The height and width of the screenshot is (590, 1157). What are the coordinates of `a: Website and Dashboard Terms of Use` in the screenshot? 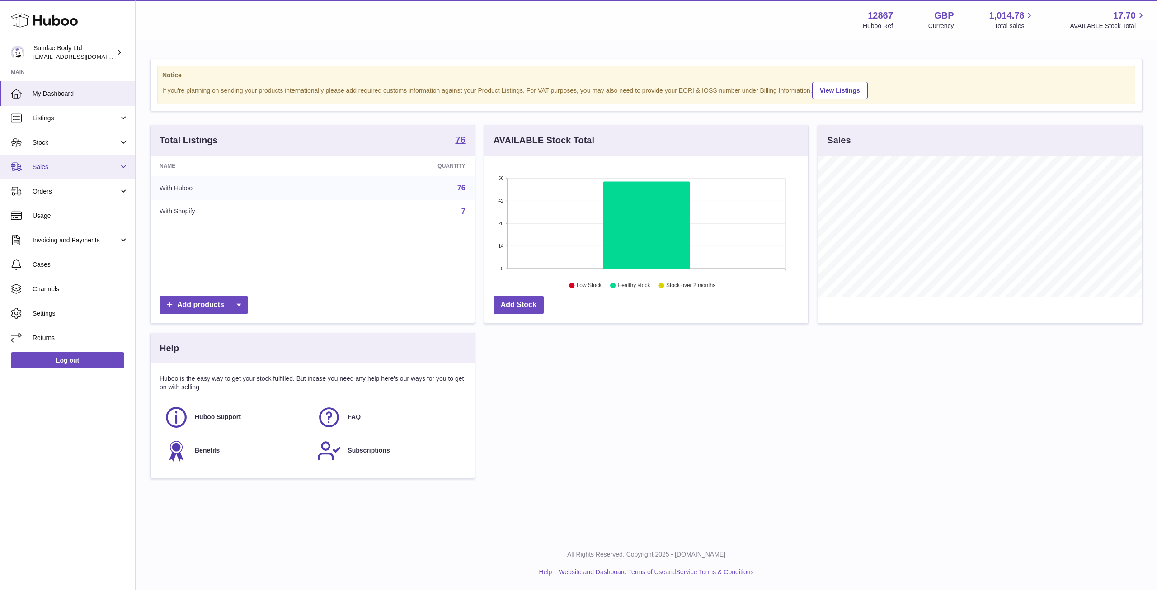 It's located at (612, 572).